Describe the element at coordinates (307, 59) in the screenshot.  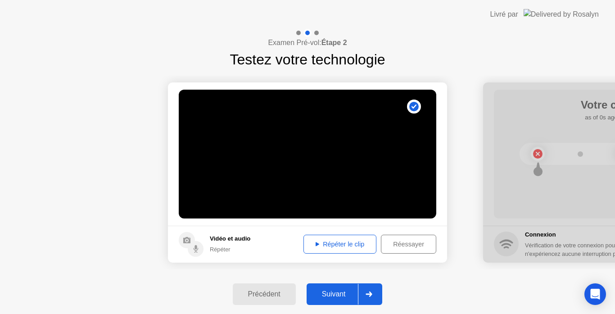
I see `h1: Testez votre technologie` at that location.